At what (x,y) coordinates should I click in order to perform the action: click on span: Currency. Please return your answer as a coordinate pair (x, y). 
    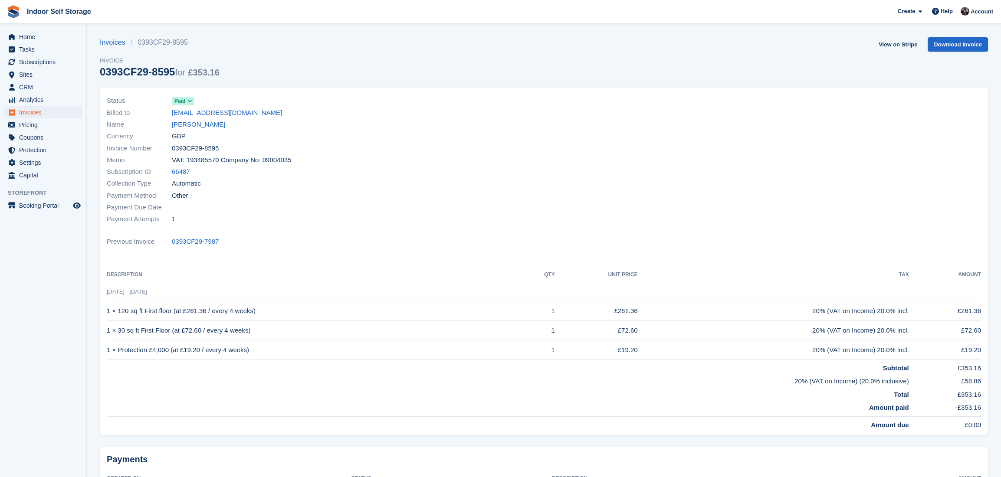
    Looking at the image, I should click on (139, 136).